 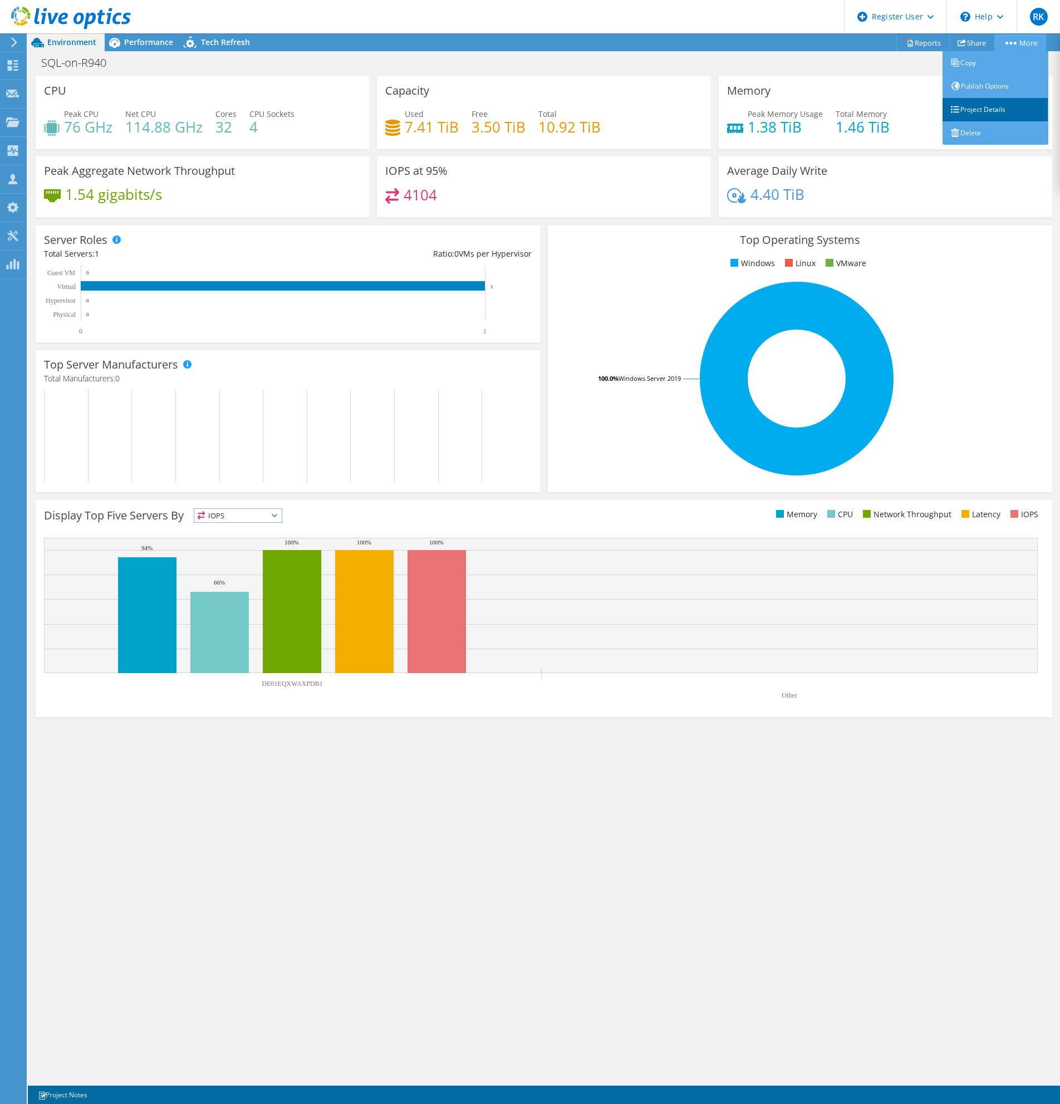 What do you see at coordinates (995, 63) in the screenshot?
I see `a: Copy` at bounding box center [995, 63].